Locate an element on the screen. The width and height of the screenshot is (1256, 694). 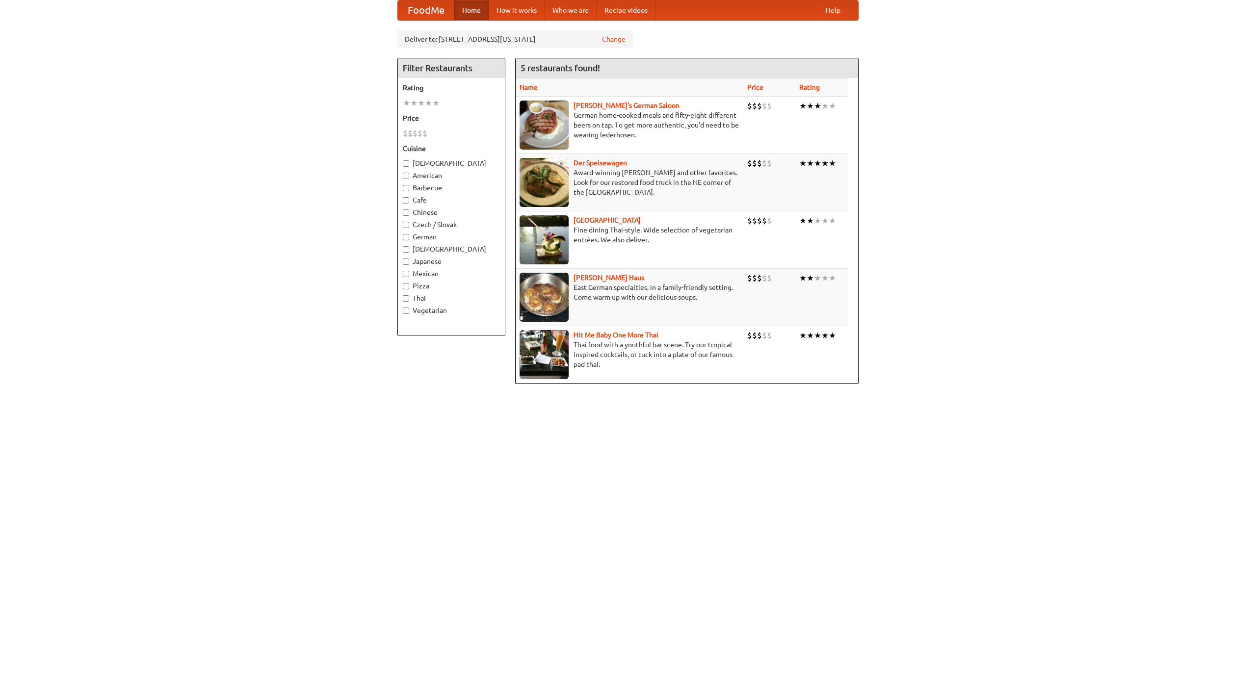
label: Pizza is located at coordinates (451, 286).